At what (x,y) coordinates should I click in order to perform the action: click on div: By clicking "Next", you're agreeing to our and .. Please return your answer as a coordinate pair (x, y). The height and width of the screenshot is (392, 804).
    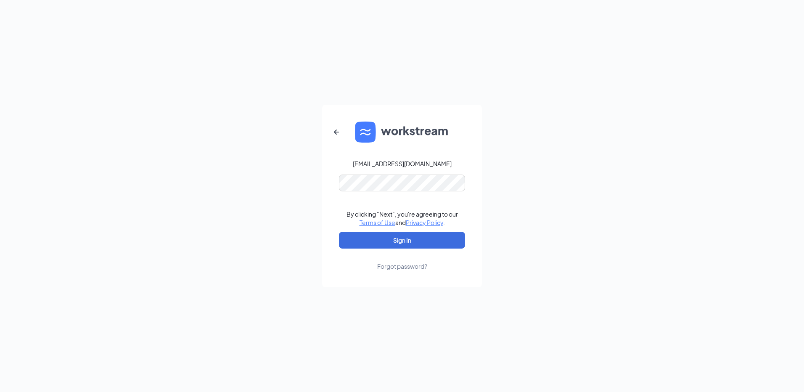
    Looking at the image, I should click on (402, 218).